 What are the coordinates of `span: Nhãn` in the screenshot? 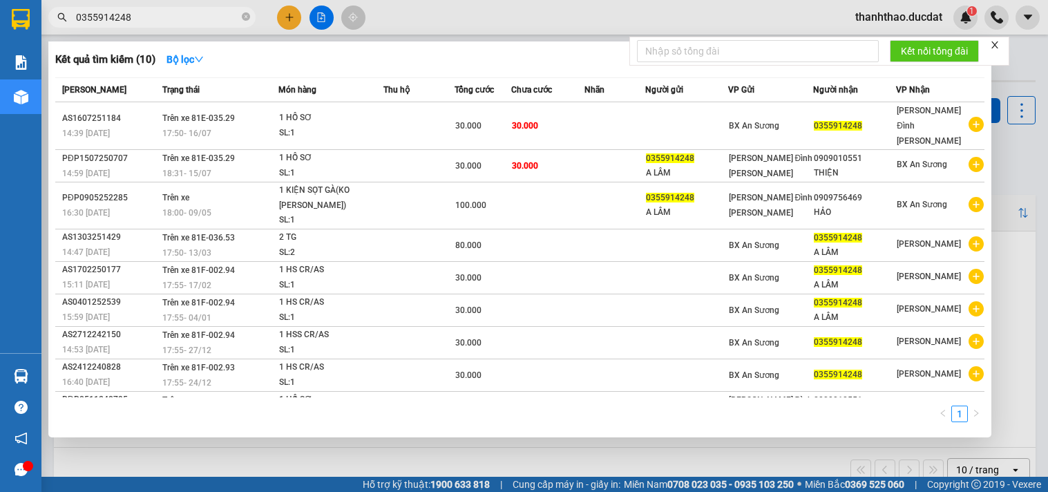 It's located at (594, 90).